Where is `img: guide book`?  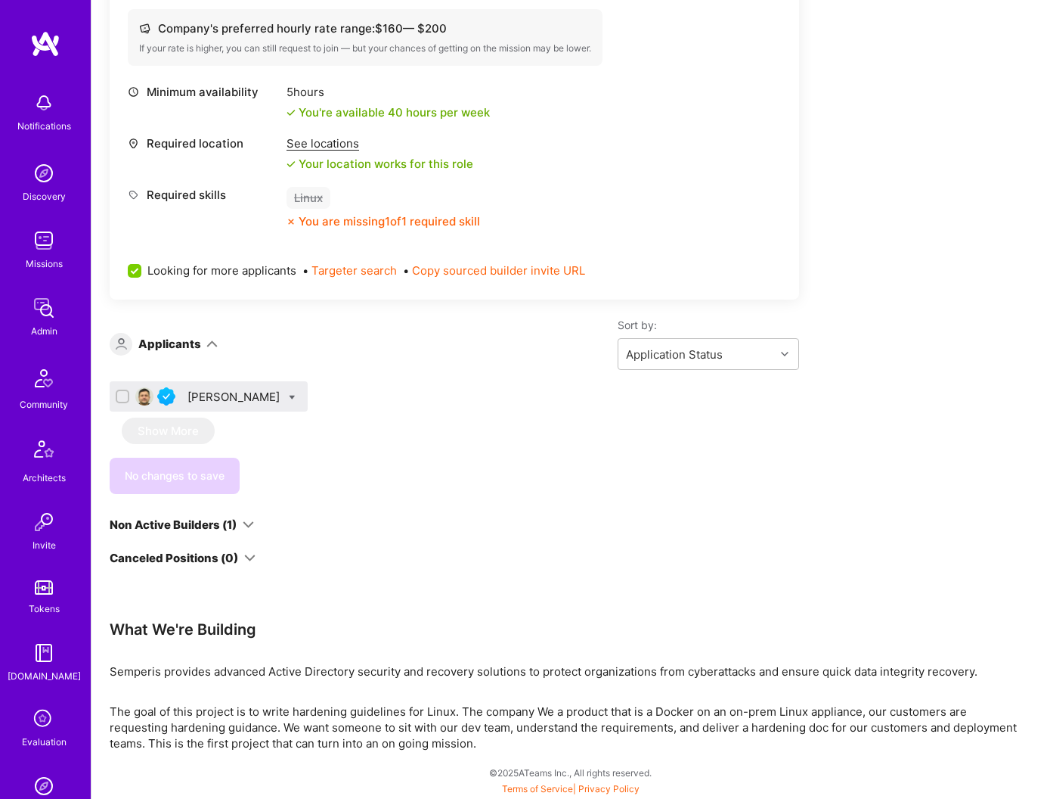 img: guide book is located at coordinates (44, 653).